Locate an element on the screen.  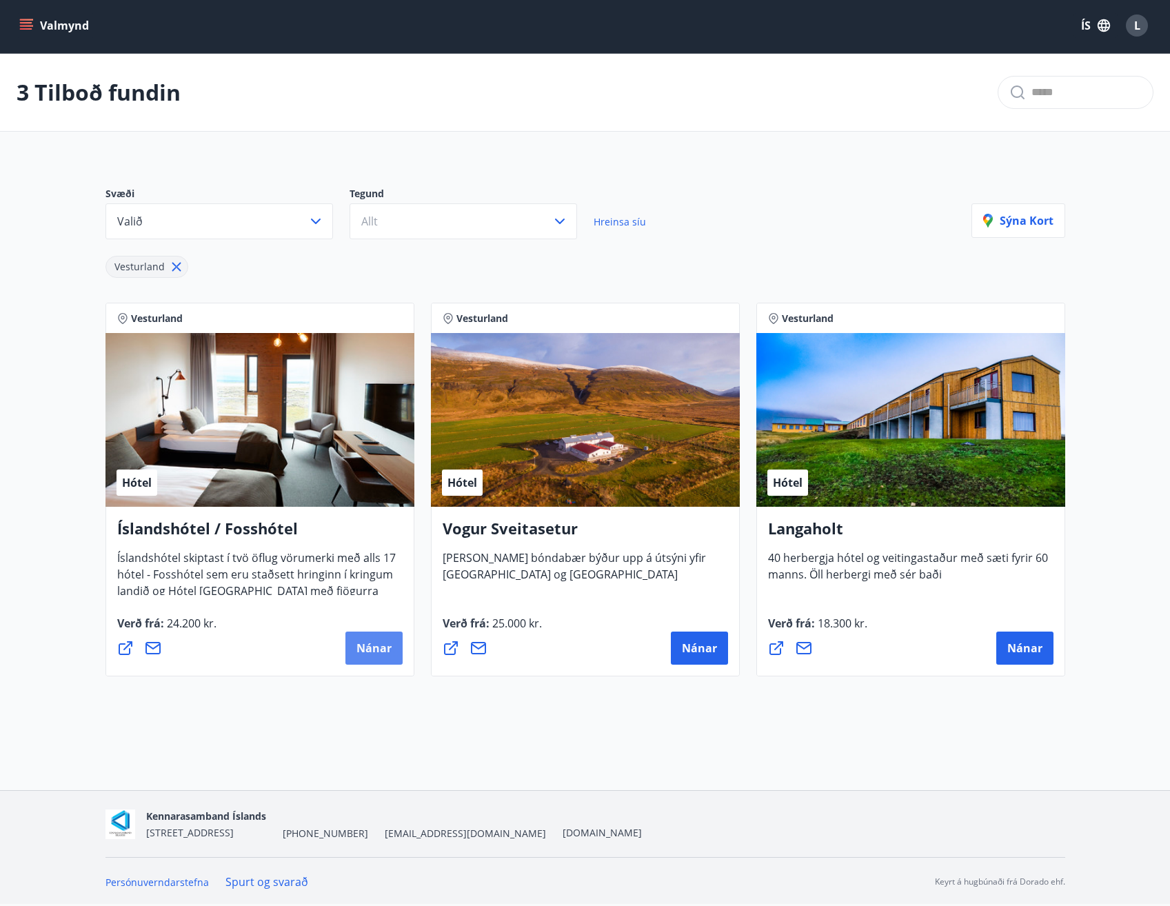
span: 24.200 kr. is located at coordinates (190, 624).